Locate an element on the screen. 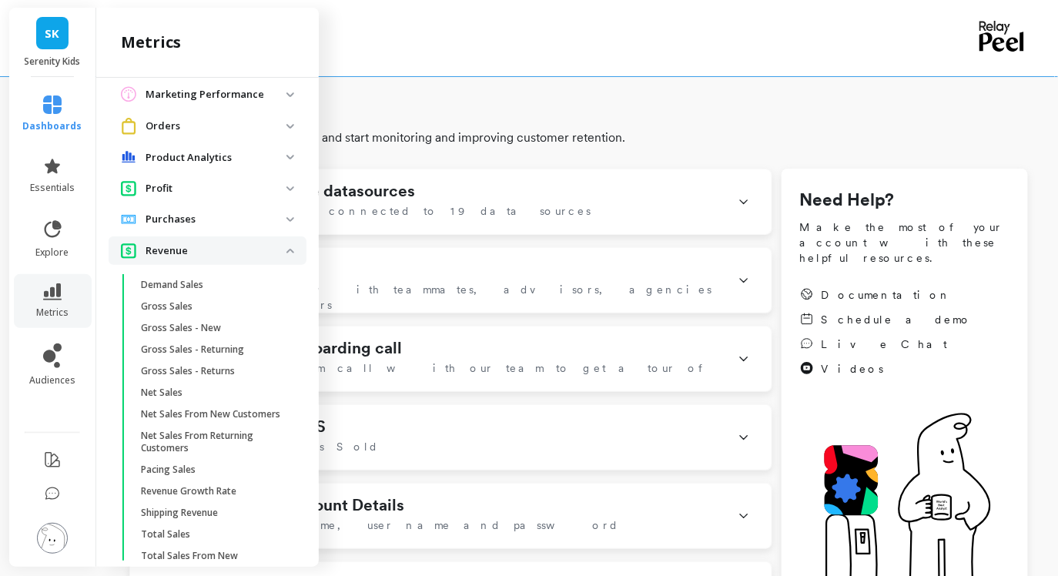  p: Product Analytics is located at coordinates (216, 158).